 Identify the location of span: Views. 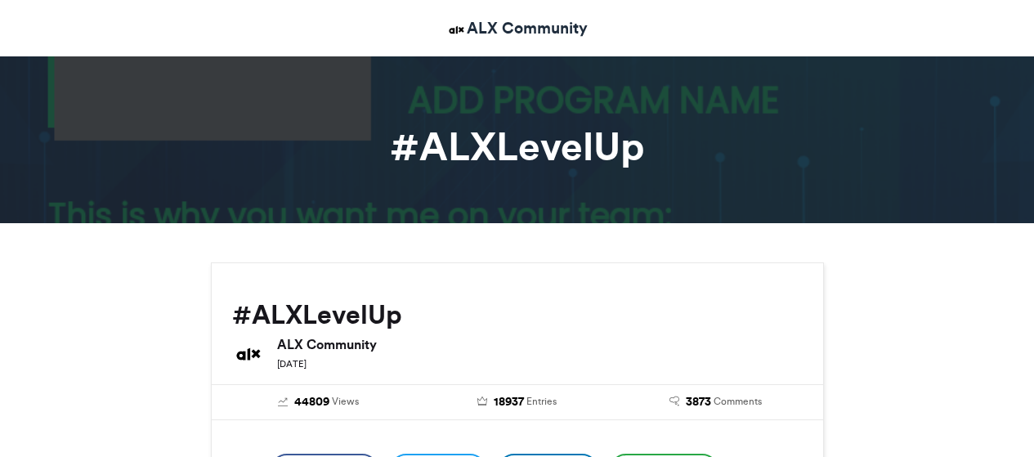
(345, 401).